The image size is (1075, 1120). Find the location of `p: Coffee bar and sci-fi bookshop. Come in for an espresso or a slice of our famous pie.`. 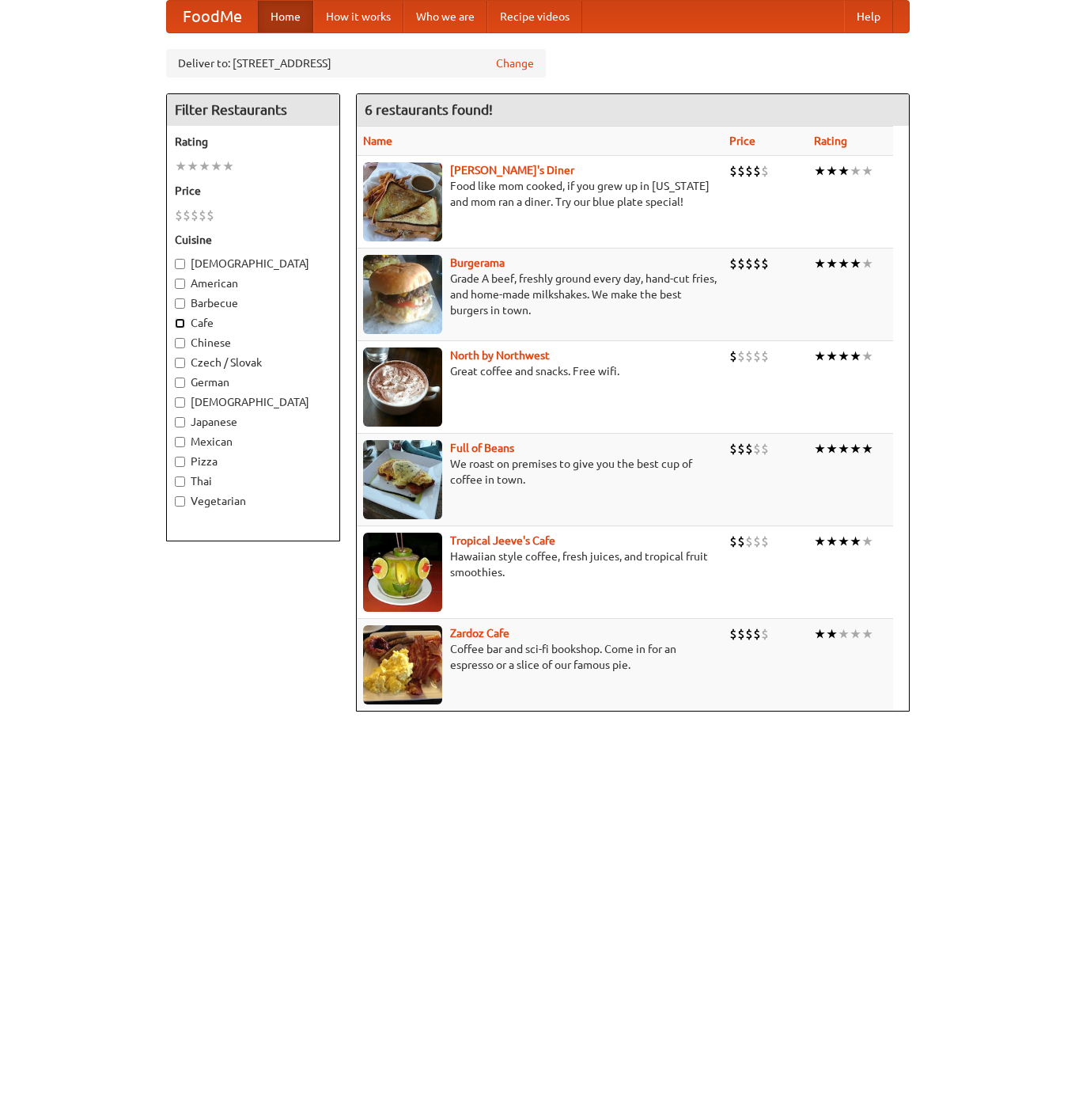

p: Coffee bar and sci-fi bookshop. Come in for an espresso or a slice of our famous pie. is located at coordinates (540, 657).